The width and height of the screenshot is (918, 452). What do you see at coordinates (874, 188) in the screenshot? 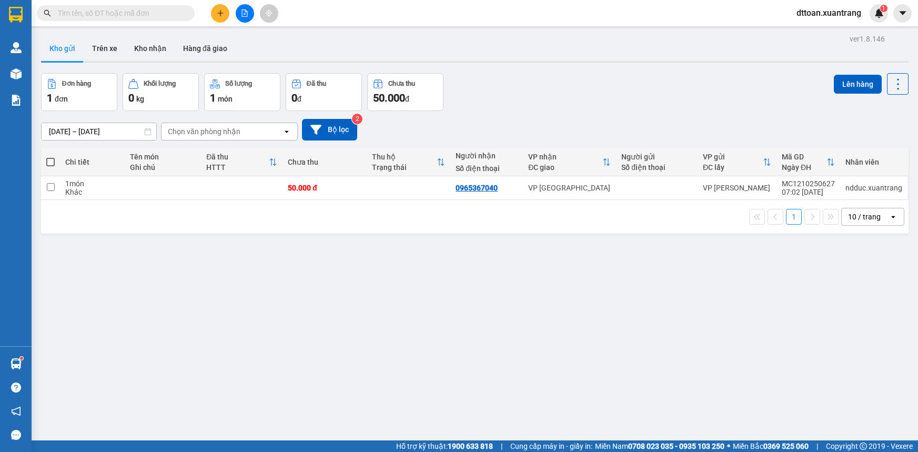
I see `div: ndduc.xuantrang` at bounding box center [874, 188].